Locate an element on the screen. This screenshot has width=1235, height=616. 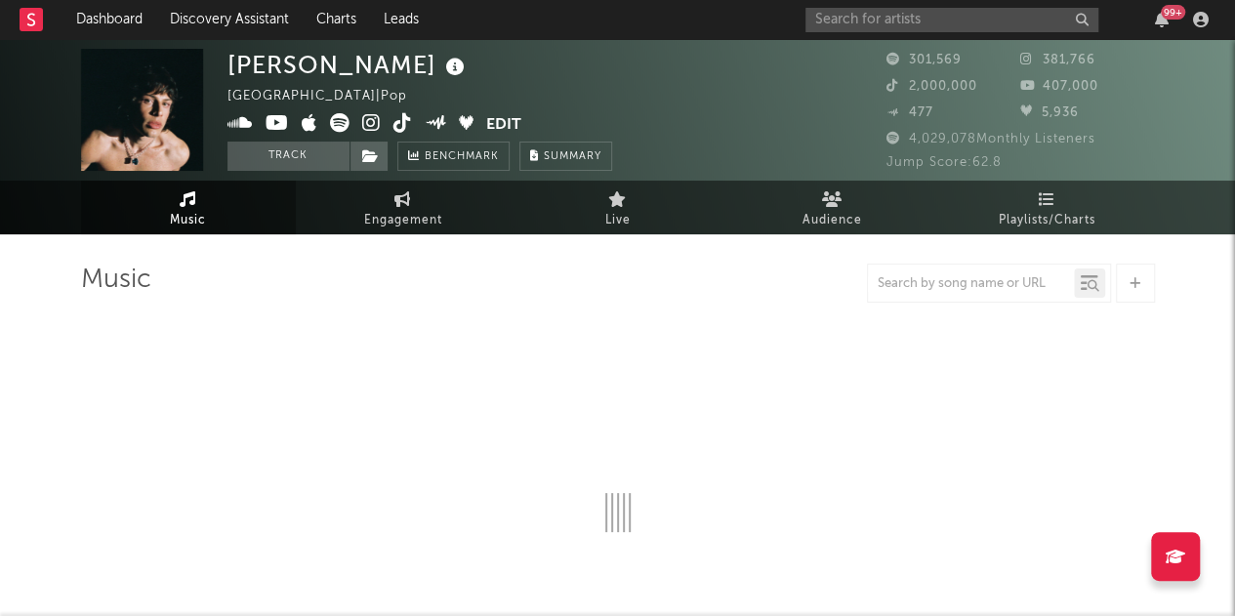
span: Playlists/Charts is located at coordinates (1047, 221).